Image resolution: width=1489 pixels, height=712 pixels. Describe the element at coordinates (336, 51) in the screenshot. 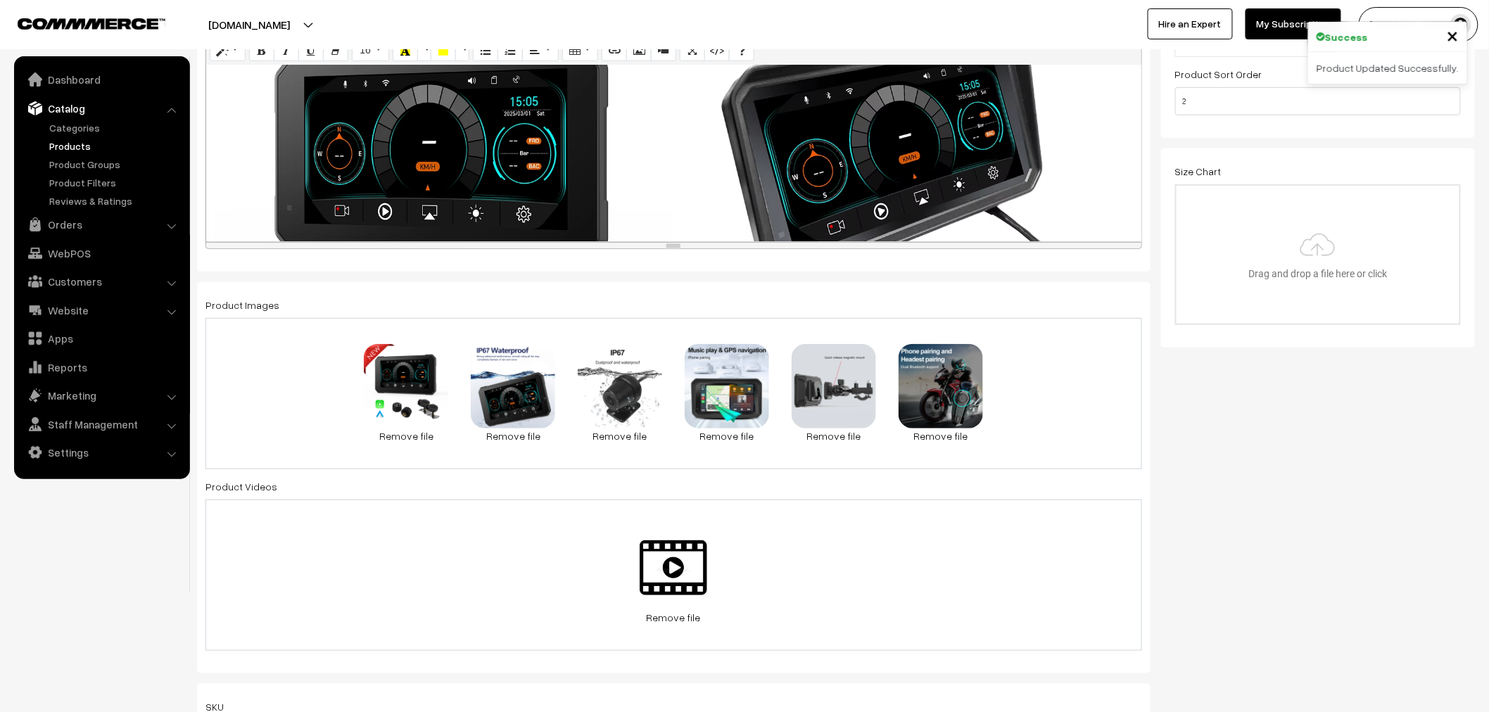

I see `button: Remove Font Style (CTRL+\)` at that location.